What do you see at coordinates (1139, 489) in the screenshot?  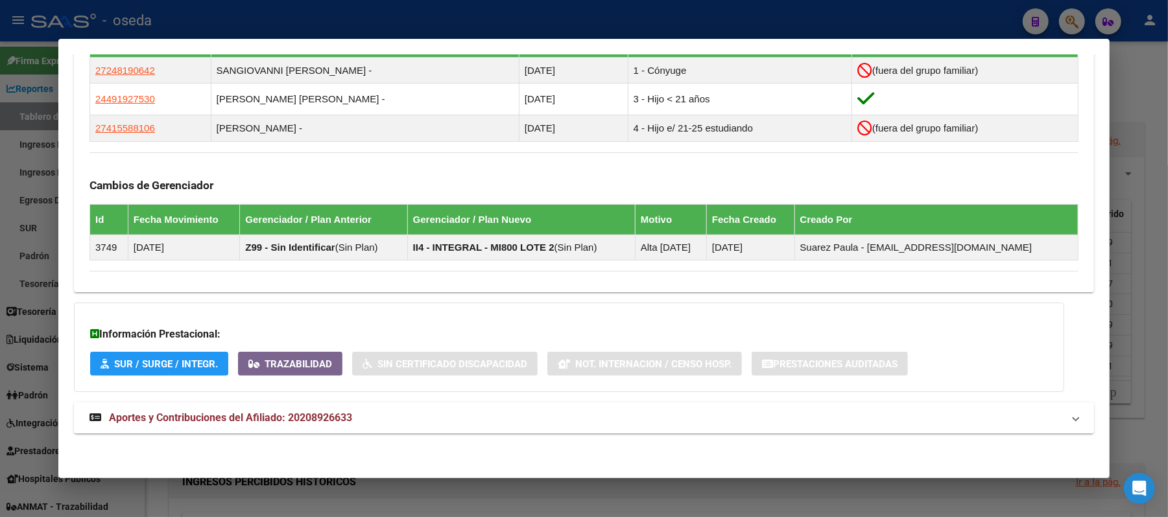 I see `div: Open Intercom Messenger` at bounding box center [1139, 489].